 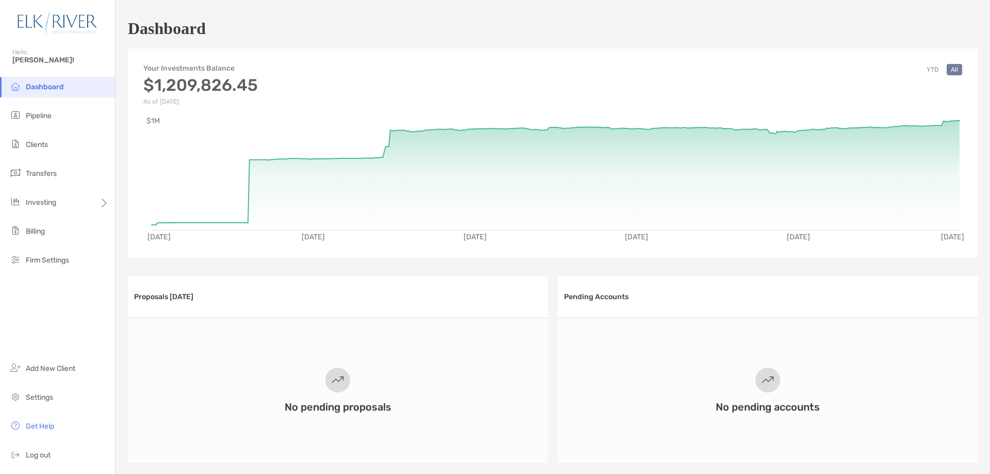 What do you see at coordinates (153, 121) in the screenshot?
I see `text: $1M` at bounding box center [153, 121].